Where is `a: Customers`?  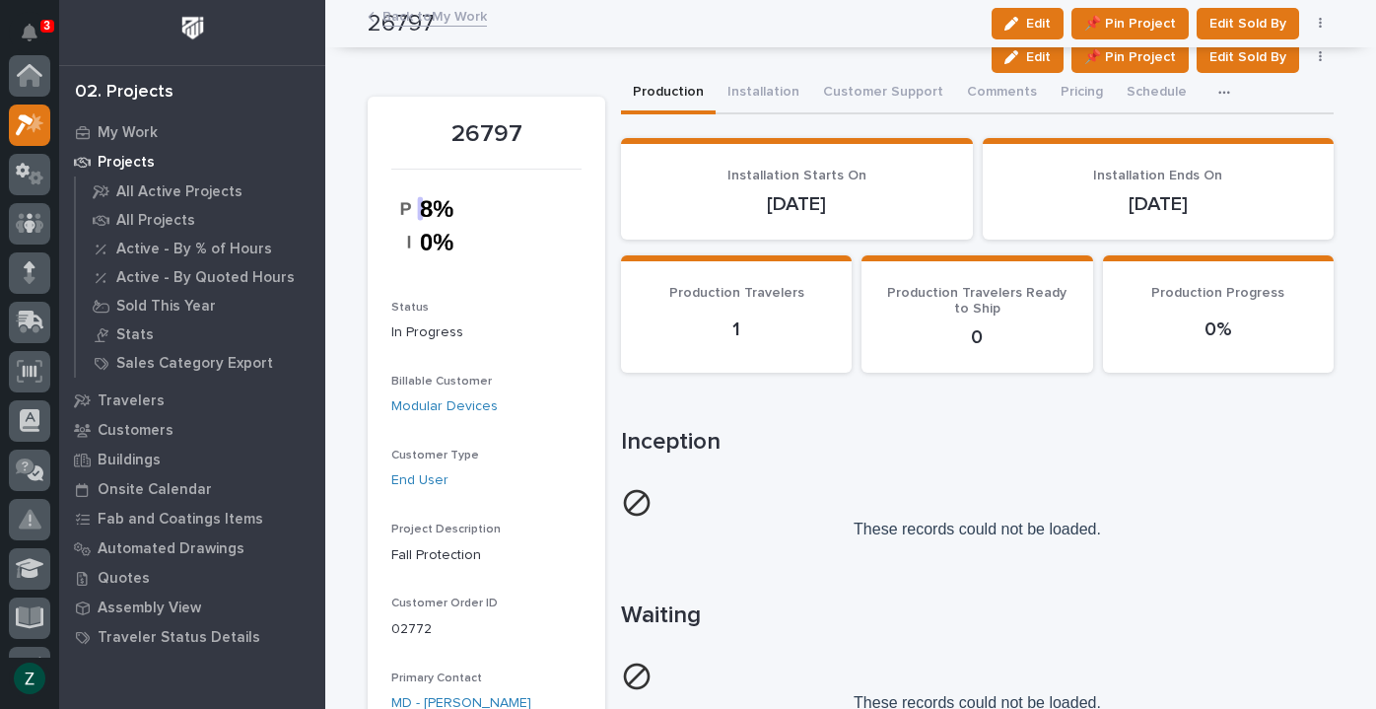 a: Customers is located at coordinates (192, 430).